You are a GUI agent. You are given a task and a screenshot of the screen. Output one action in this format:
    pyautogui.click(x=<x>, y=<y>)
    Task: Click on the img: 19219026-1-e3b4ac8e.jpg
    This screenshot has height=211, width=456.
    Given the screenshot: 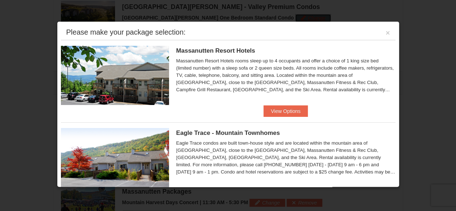 What is the action you would take?
    pyautogui.click(x=115, y=75)
    